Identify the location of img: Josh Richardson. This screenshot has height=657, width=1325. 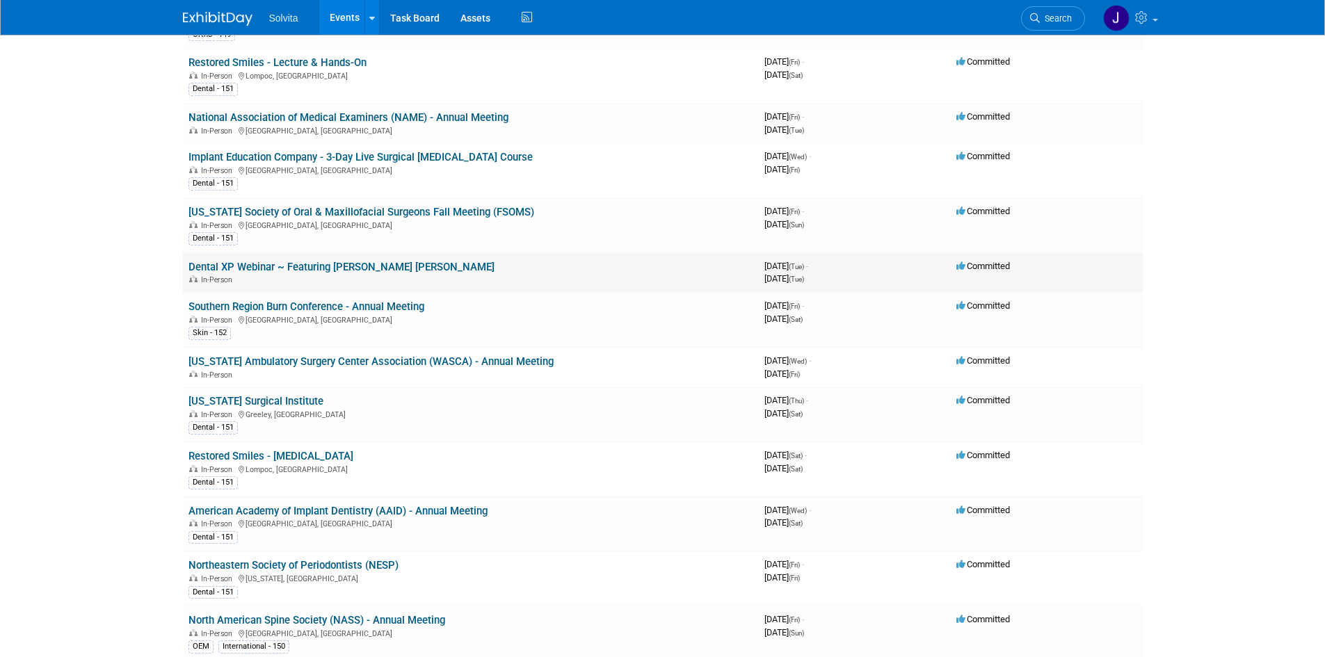
(1116, 18).